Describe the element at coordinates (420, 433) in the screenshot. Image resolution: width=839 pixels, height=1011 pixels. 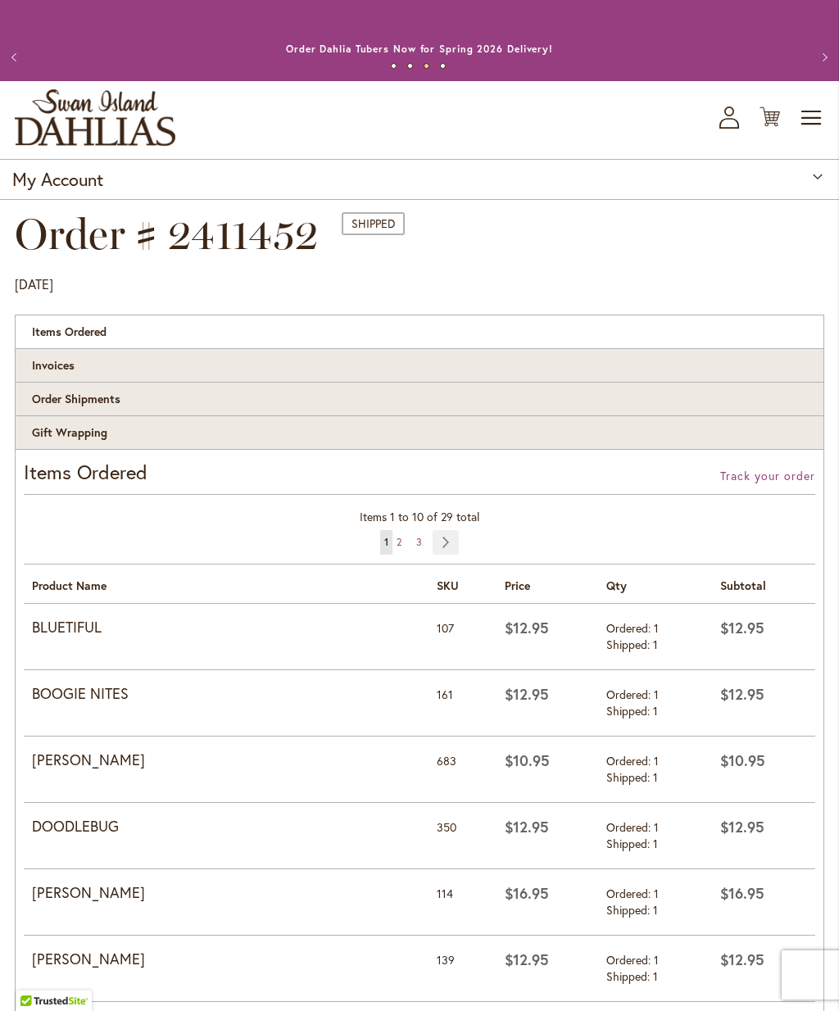
I see `a: Gift Wrapping` at that location.